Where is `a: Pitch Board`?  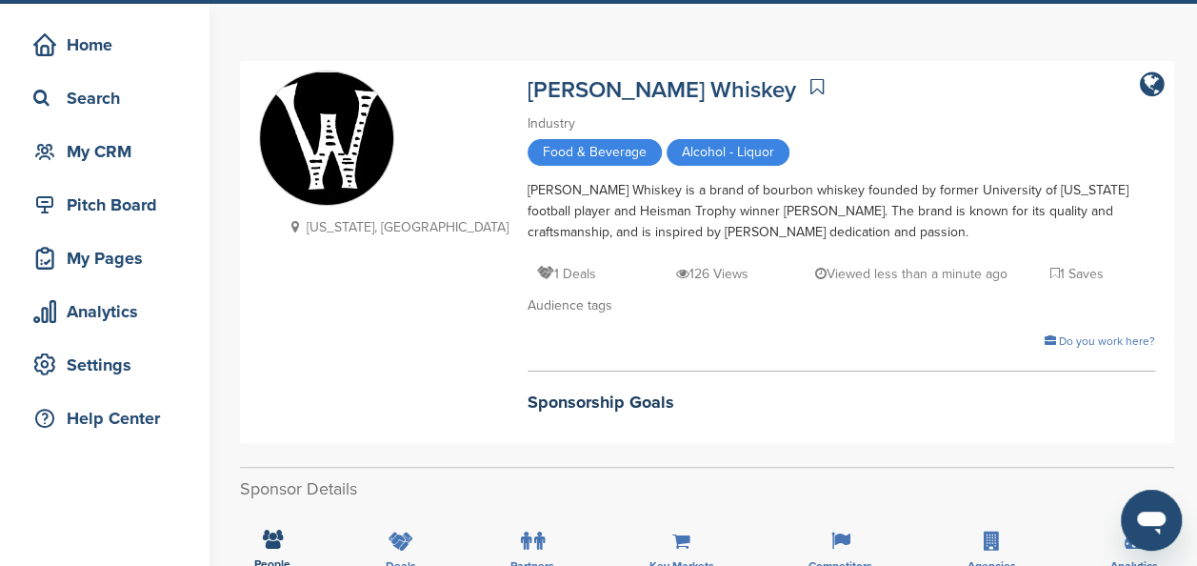
a: Pitch Board is located at coordinates (105, 205).